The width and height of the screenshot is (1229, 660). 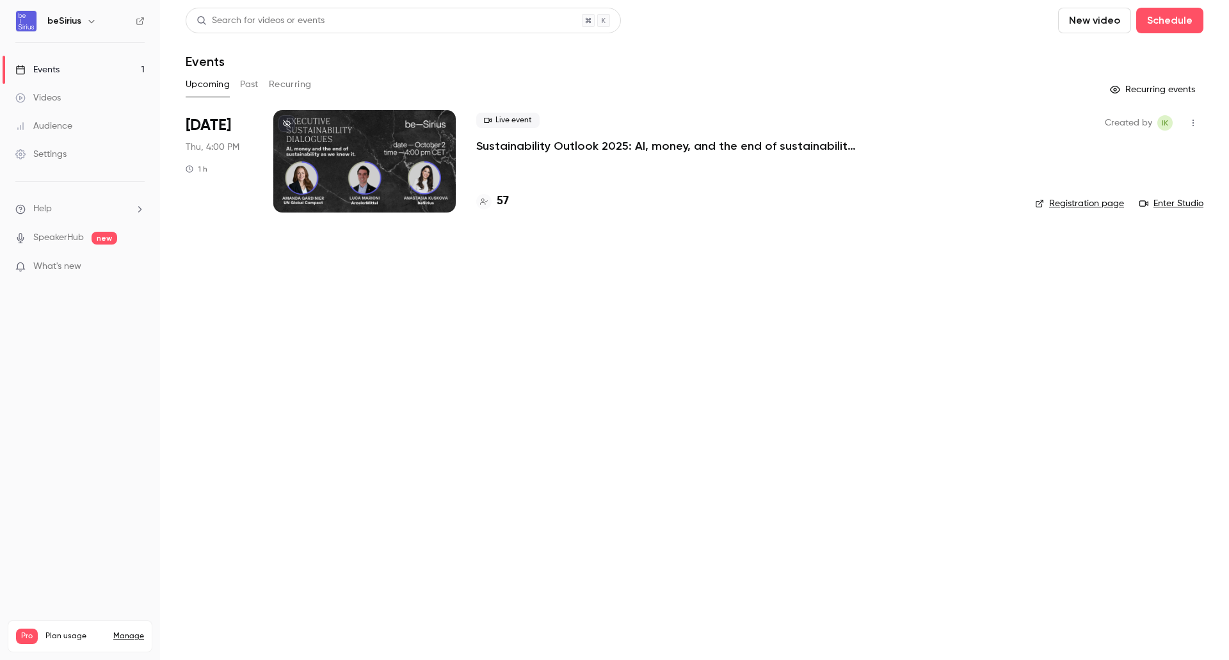 What do you see at coordinates (129, 636) in the screenshot?
I see `a: Manage` at bounding box center [129, 636].